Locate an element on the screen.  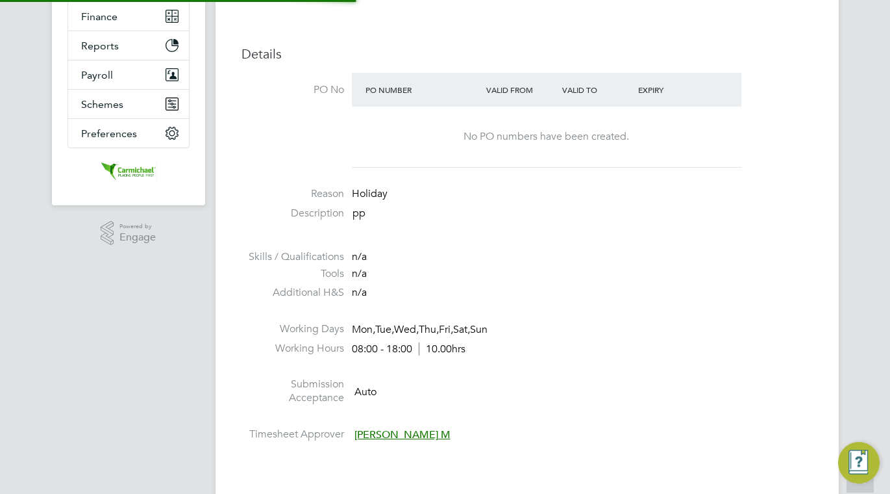
p: pp is located at coordinates (583, 213).